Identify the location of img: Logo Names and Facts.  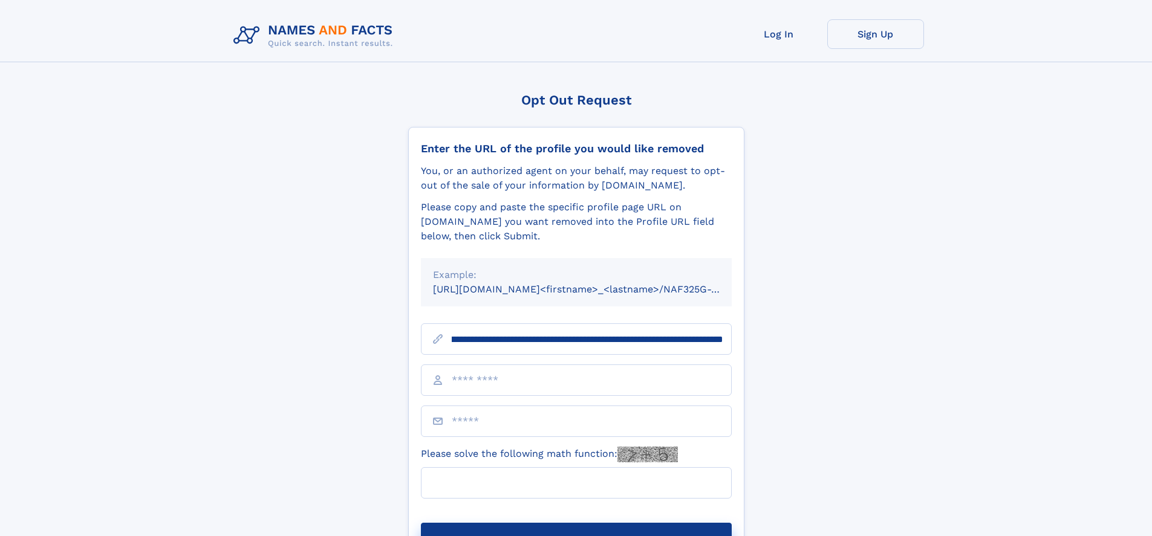
(316, 36).